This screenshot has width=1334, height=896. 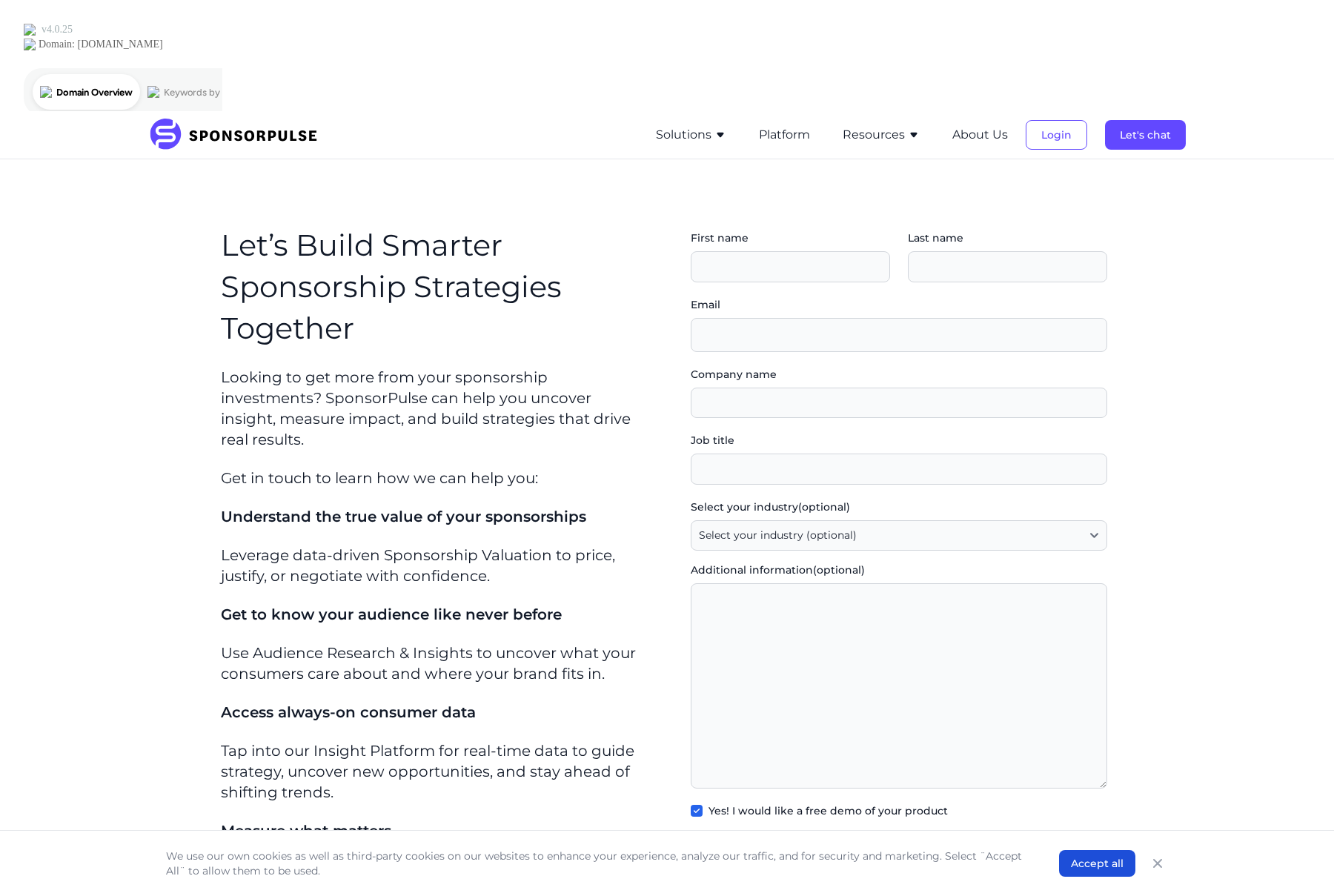 What do you see at coordinates (435, 408) in the screenshot?
I see `p: Looking to get more from your sponsorship investments? SponsorPulse can help you uncover insight,...` at bounding box center [435, 408].